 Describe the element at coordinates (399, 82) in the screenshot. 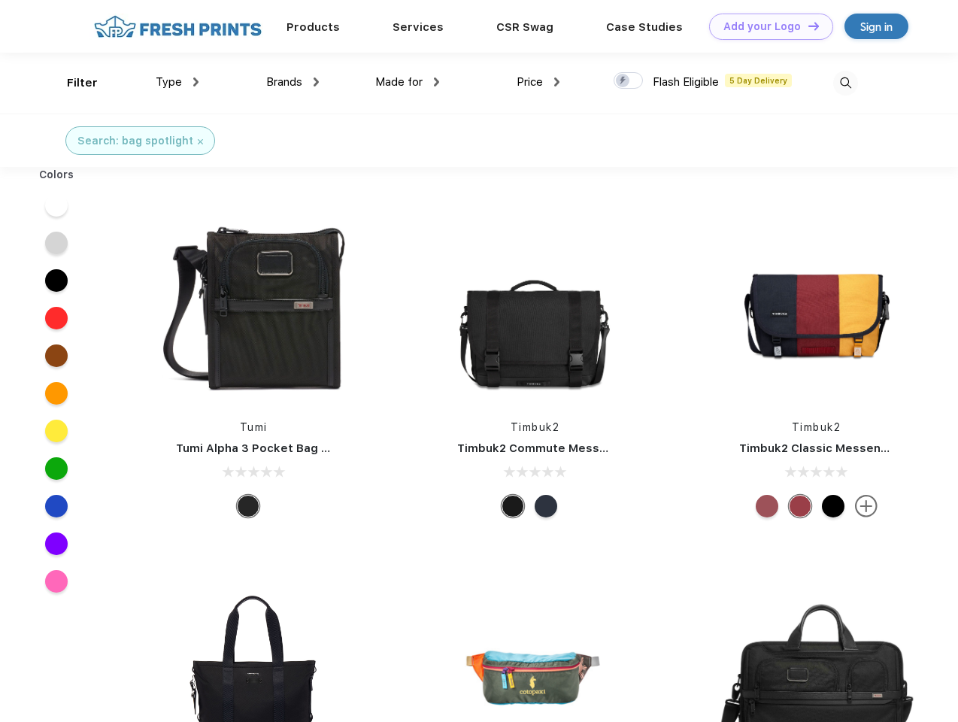

I see `span: Made for` at that location.